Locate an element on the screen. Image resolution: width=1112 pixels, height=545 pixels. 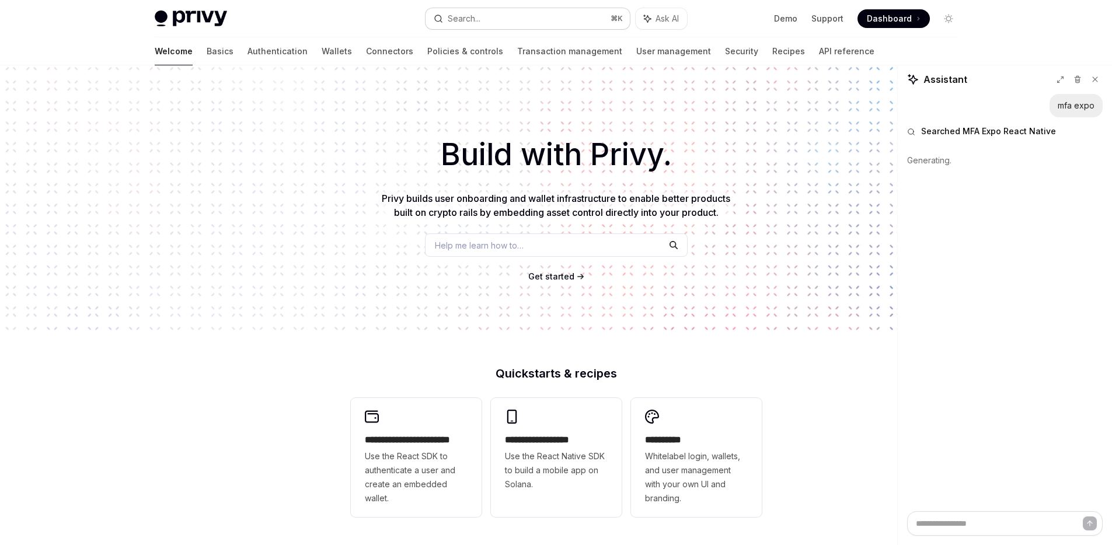
span: Dashboard is located at coordinates (889, 19).